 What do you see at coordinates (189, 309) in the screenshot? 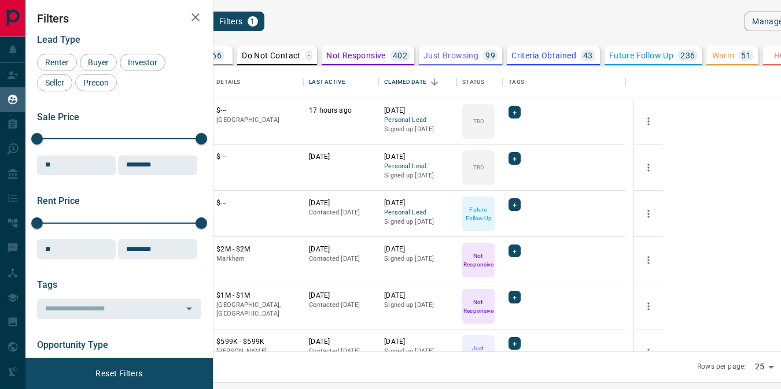
I see `button: Open` at bounding box center [189, 309].